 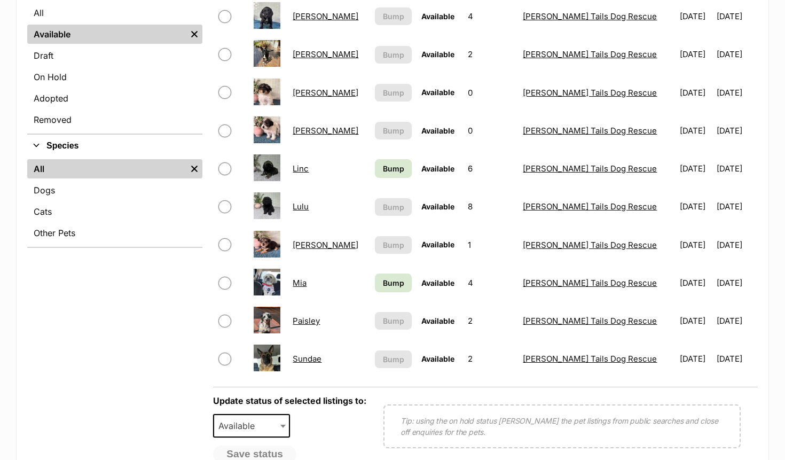 What do you see at coordinates (301, 206) in the screenshot?
I see `a: Lulu` at bounding box center [301, 206].